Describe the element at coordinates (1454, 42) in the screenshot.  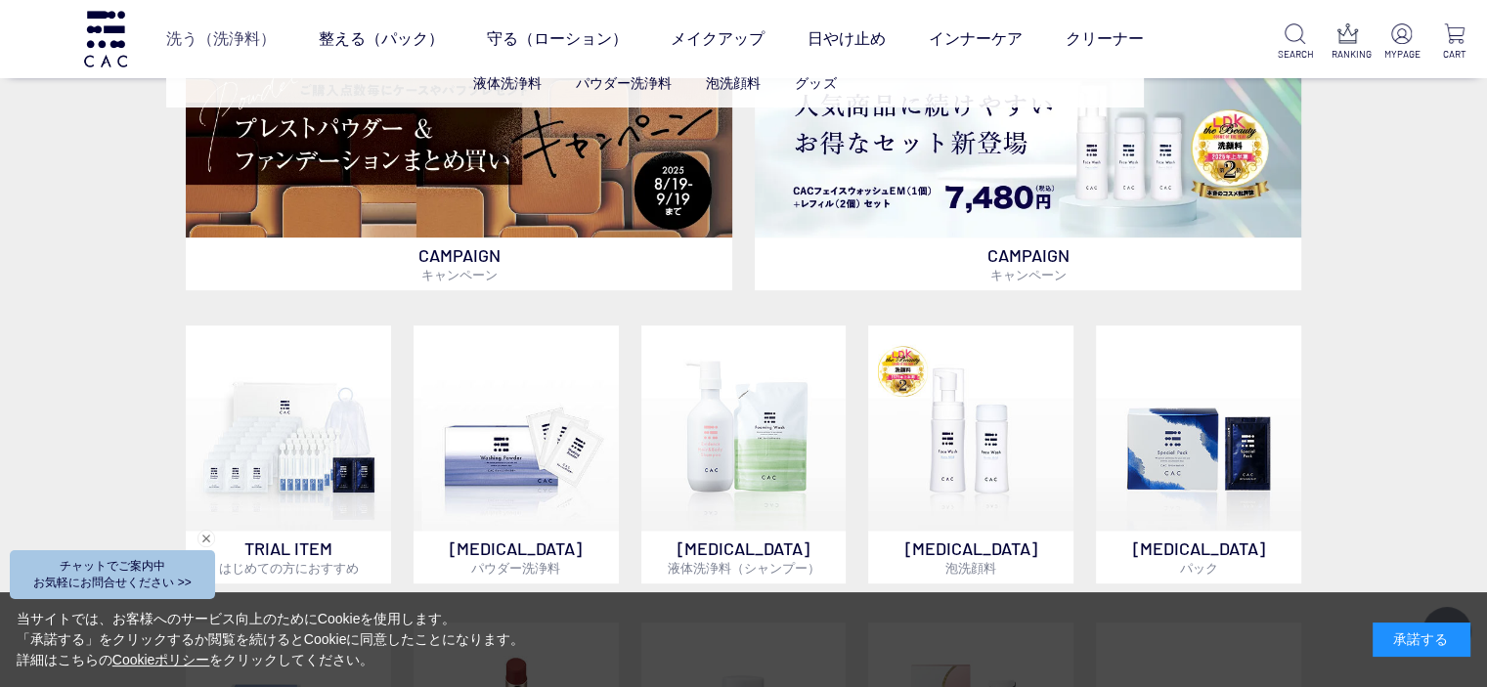
I see `a: CART` at that location.